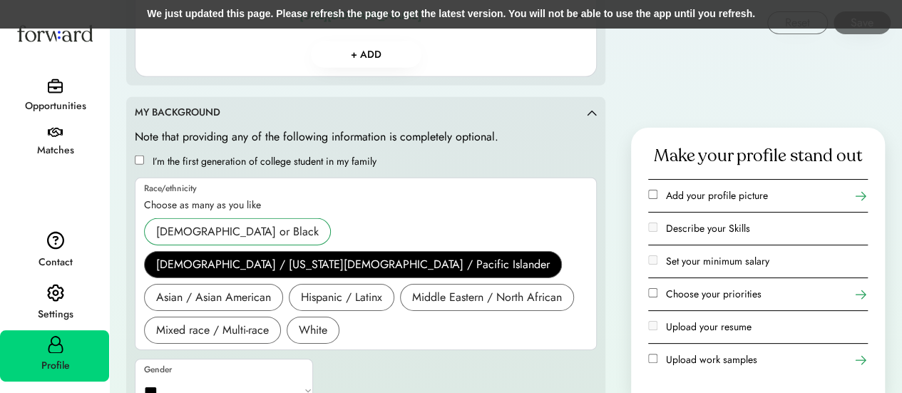 The height and width of the screenshot is (393, 902). I want to click on img: Forward logo, so click(55, 33).